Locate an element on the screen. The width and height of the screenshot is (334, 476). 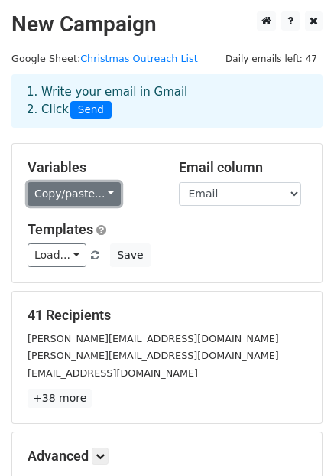
a: Christmas Outreach List is located at coordinates (139, 58).